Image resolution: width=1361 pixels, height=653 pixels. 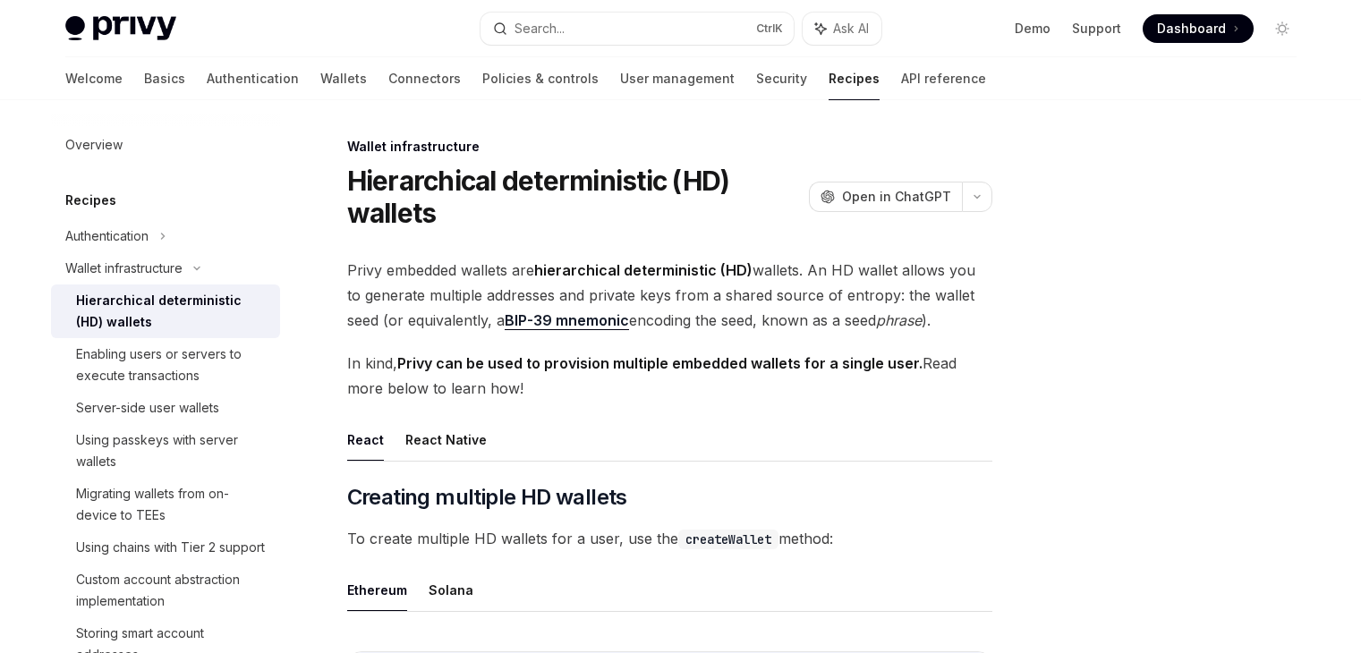 I want to click on a: Overview, so click(x=166, y=145).